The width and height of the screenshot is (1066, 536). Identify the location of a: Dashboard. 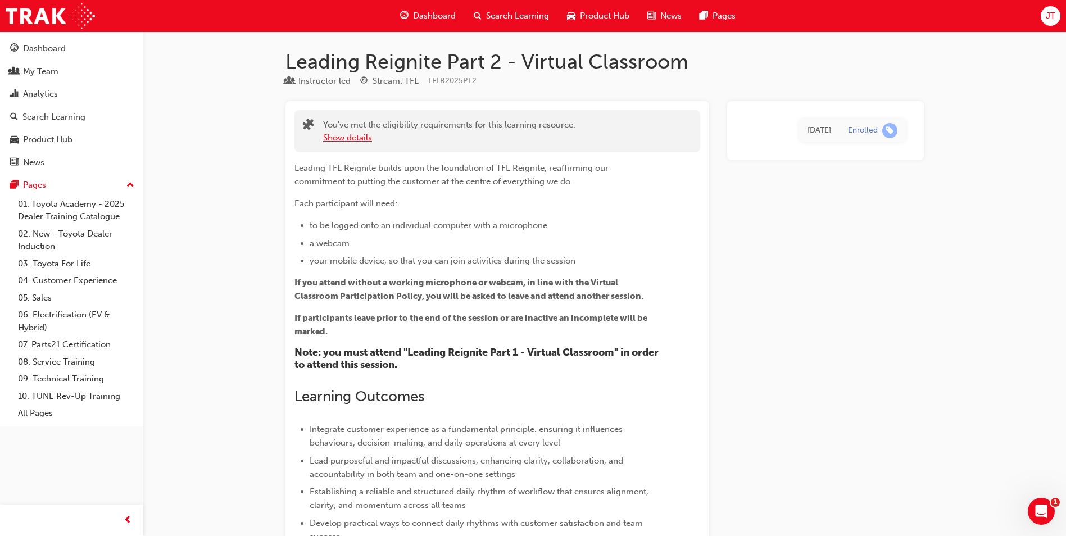
(71, 48).